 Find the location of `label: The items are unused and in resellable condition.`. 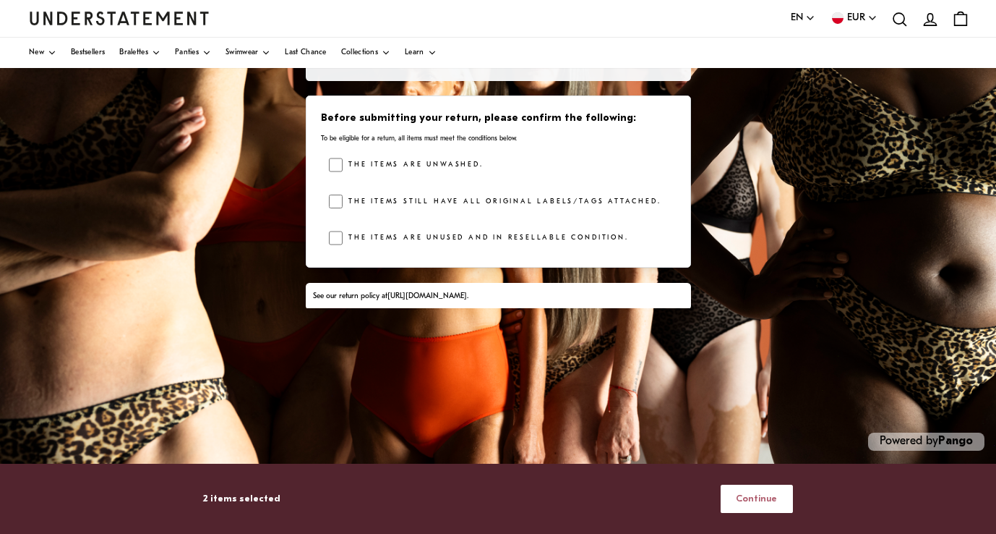

label: The items are unused and in resellable condition. is located at coordinates (485, 238).